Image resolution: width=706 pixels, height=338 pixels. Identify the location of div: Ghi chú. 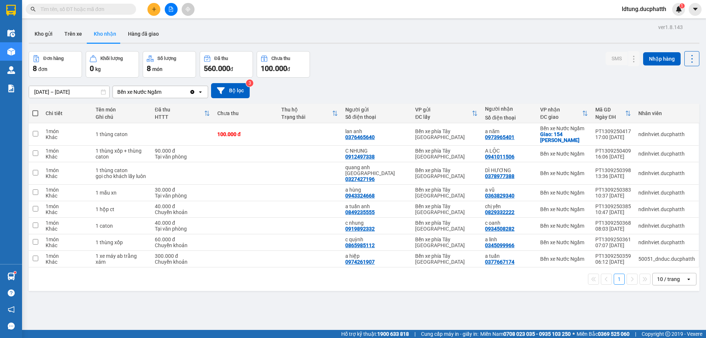
(121, 117).